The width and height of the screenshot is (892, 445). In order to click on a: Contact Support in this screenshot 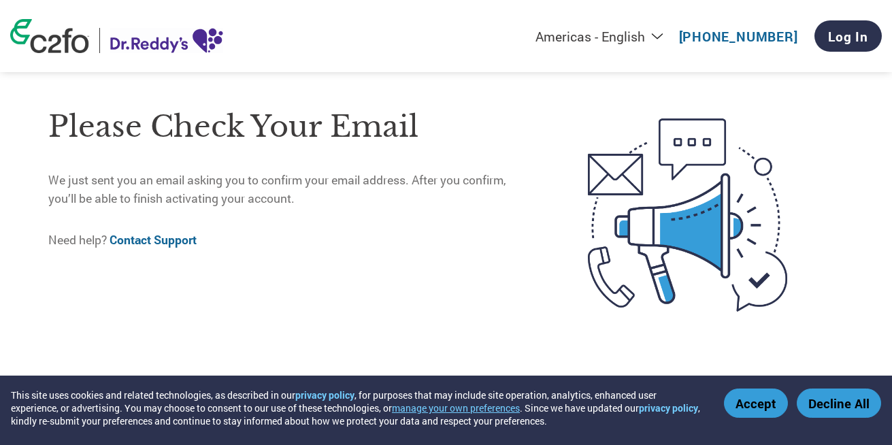, I will do `click(153, 239)`.